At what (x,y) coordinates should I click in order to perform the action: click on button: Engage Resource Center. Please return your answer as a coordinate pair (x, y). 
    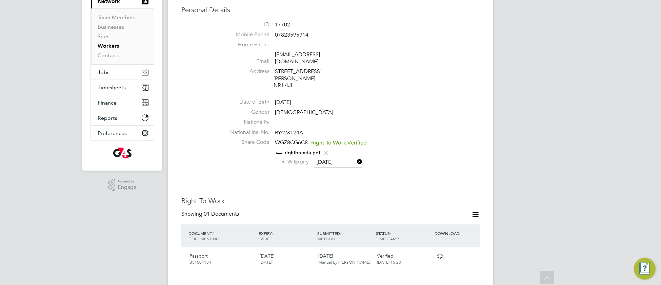
    Looking at the image, I should click on (645, 269).